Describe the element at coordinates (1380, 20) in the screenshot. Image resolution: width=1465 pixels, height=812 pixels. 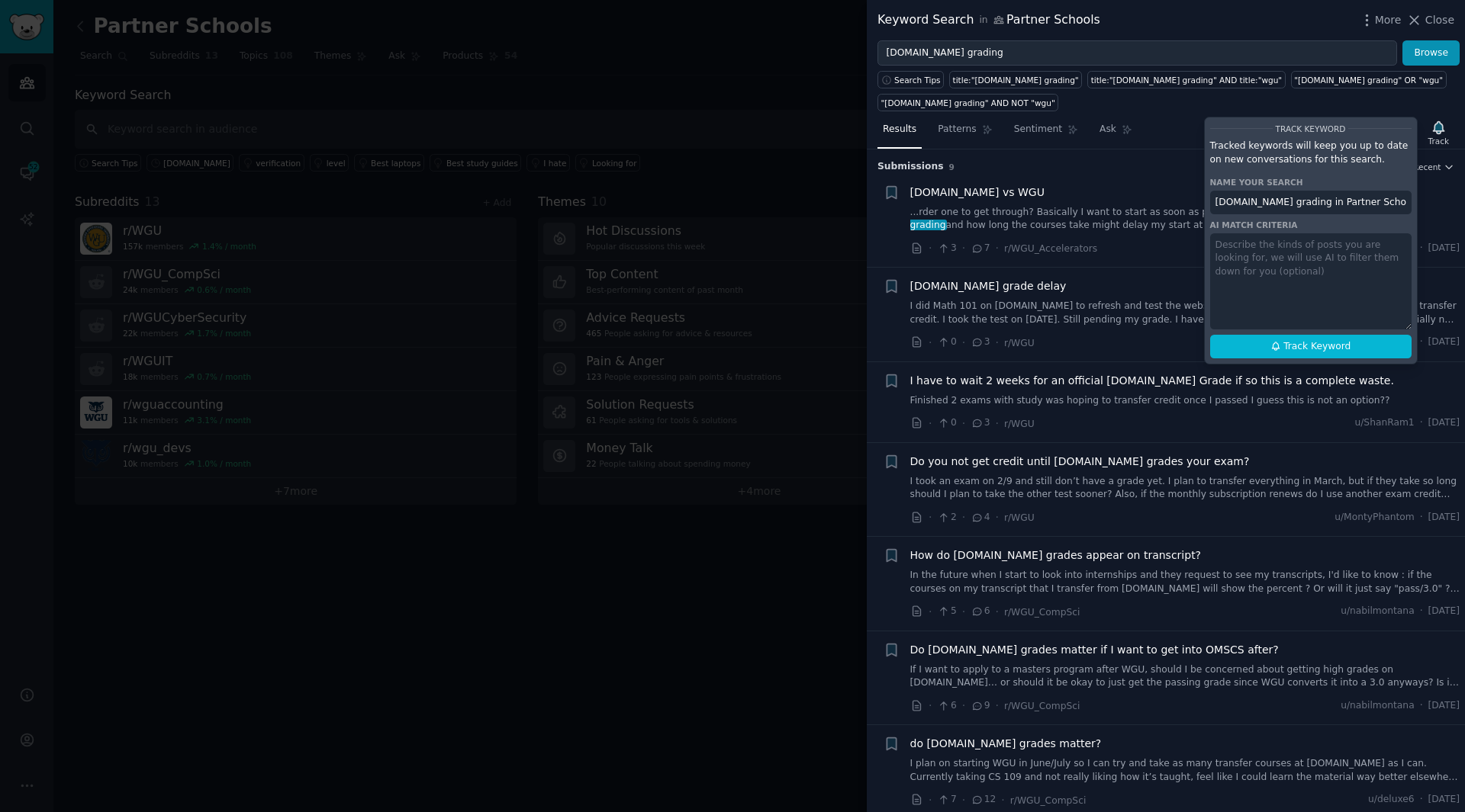
I see `button: More` at that location.